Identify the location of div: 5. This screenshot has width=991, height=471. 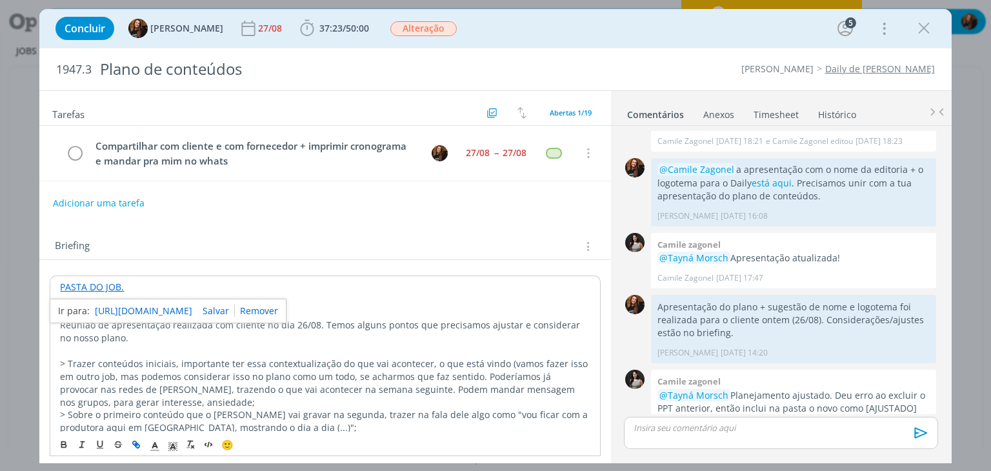
(850, 23).